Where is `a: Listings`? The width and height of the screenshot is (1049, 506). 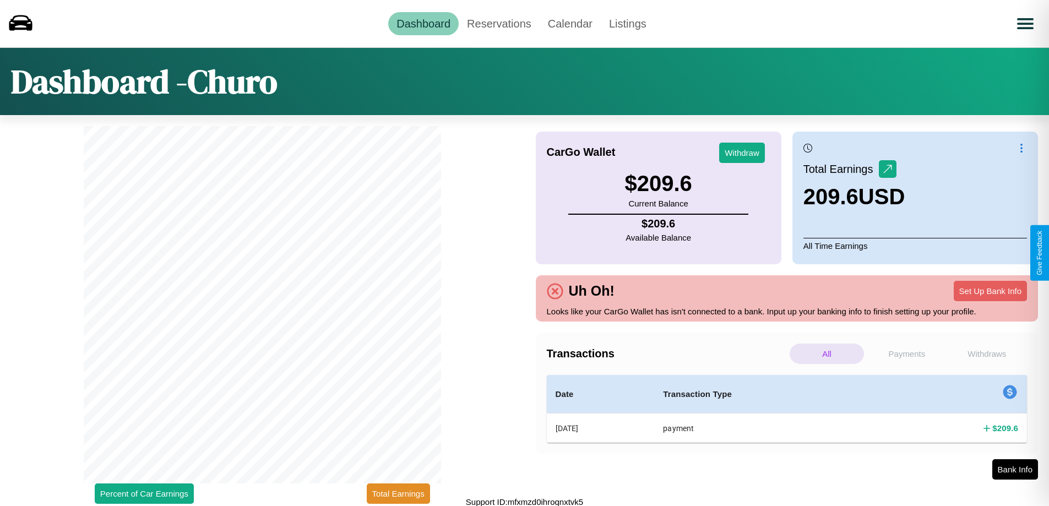 a: Listings is located at coordinates (628, 24).